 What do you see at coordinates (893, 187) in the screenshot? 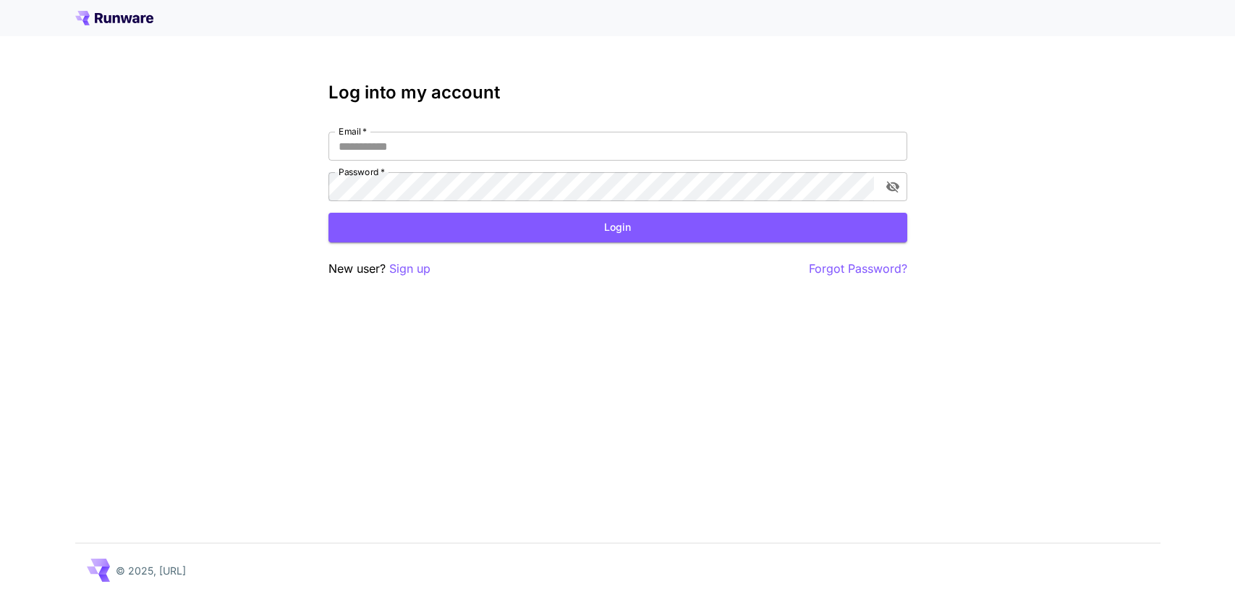
I see `button: toggle password visibility` at bounding box center [893, 187].